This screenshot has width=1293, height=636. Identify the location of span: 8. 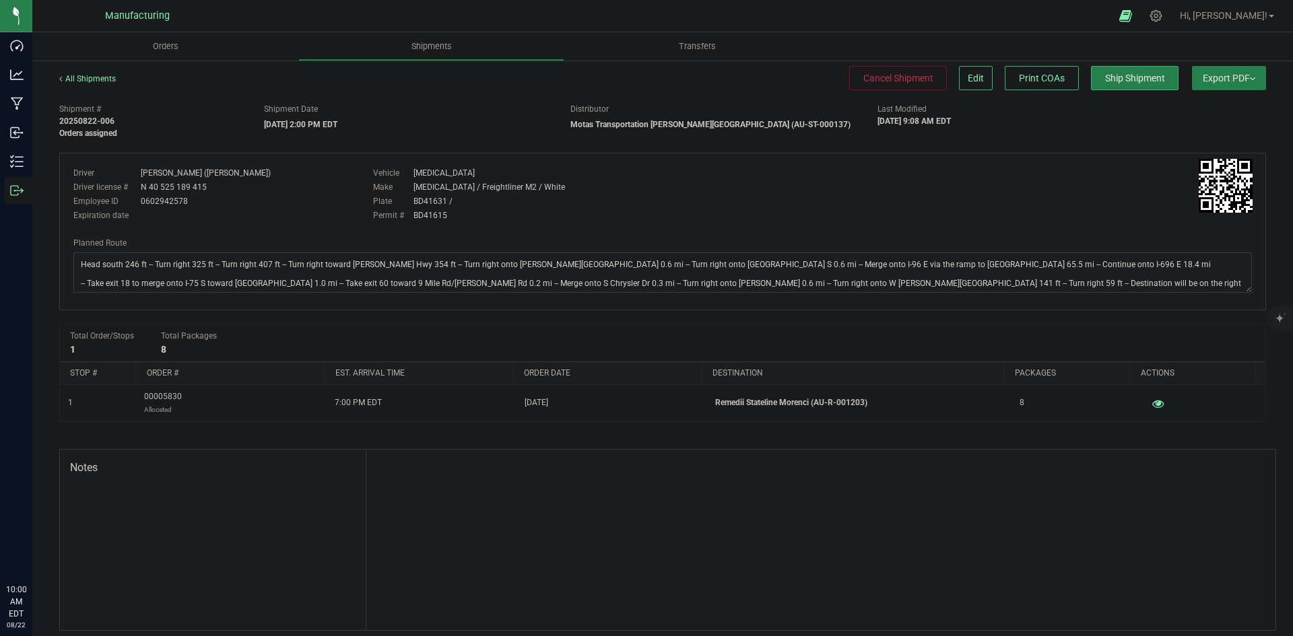
(1022, 403).